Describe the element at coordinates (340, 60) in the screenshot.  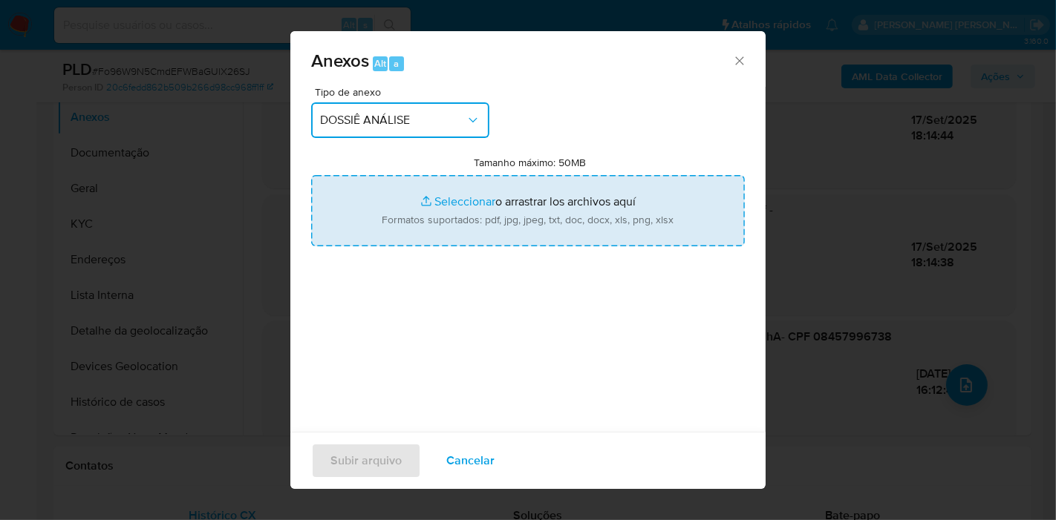
I see `span: Anexos` at that location.